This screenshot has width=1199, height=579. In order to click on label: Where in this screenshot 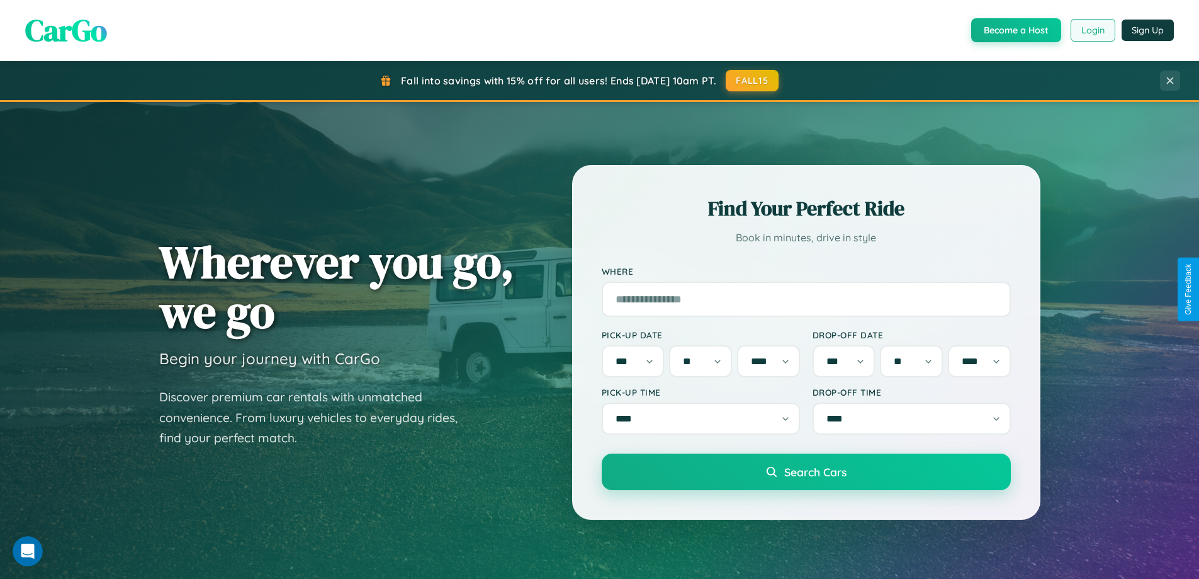, I will do `click(806, 271)`.